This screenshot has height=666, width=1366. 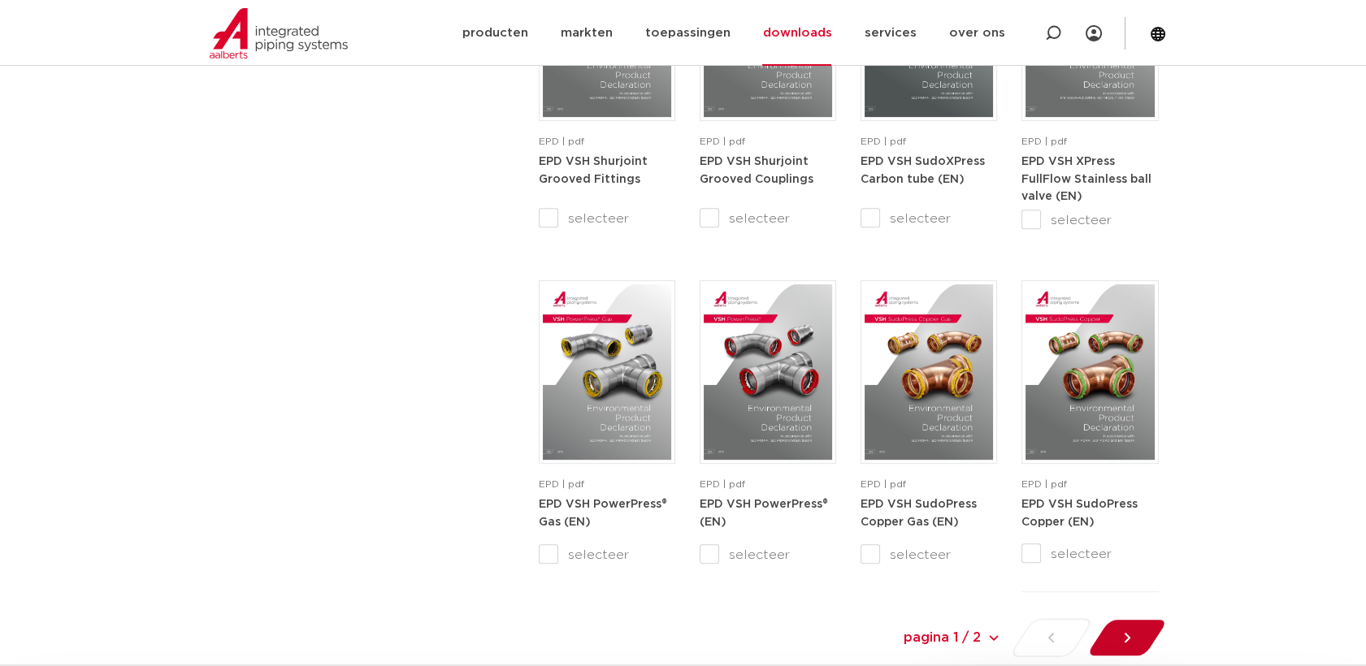 What do you see at coordinates (922, 170) in the screenshot?
I see `a: EPD VSH SudoXPress Carbon tube (EN)` at bounding box center [922, 170].